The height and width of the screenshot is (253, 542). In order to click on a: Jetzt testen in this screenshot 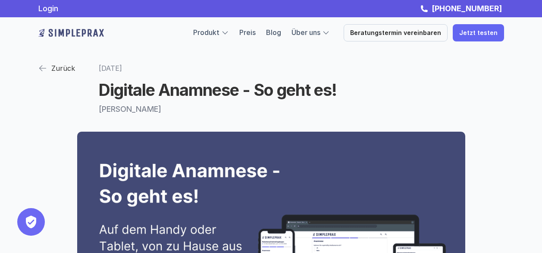, I will do `click(478, 33)`.